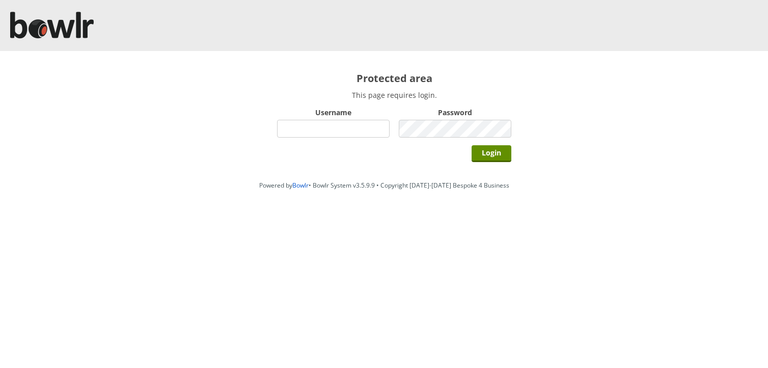 The height and width of the screenshot is (368, 768). What do you see at coordinates (301, 185) in the screenshot?
I see `a: Bowlr` at bounding box center [301, 185].